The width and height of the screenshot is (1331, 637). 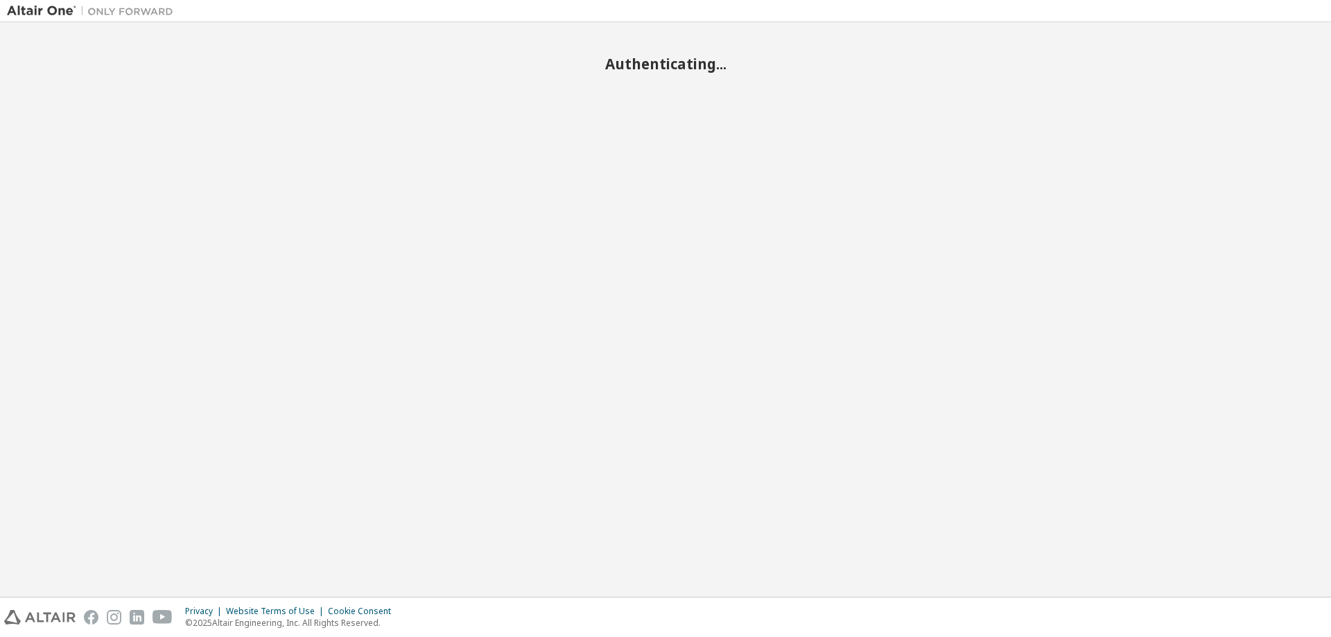 What do you see at coordinates (94, 11) in the screenshot?
I see `img: Altair One` at bounding box center [94, 11].